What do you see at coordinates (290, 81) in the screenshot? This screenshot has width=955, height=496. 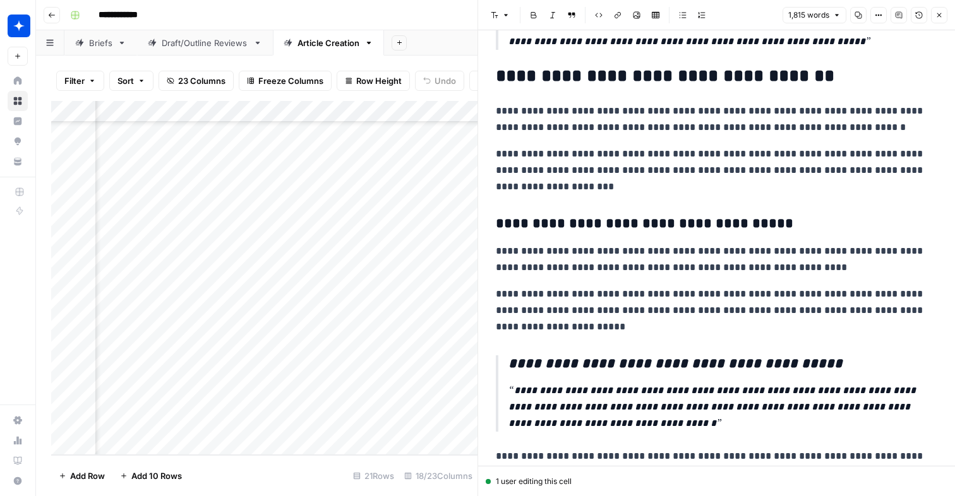 I see `span: Freeze Columns` at bounding box center [290, 81].